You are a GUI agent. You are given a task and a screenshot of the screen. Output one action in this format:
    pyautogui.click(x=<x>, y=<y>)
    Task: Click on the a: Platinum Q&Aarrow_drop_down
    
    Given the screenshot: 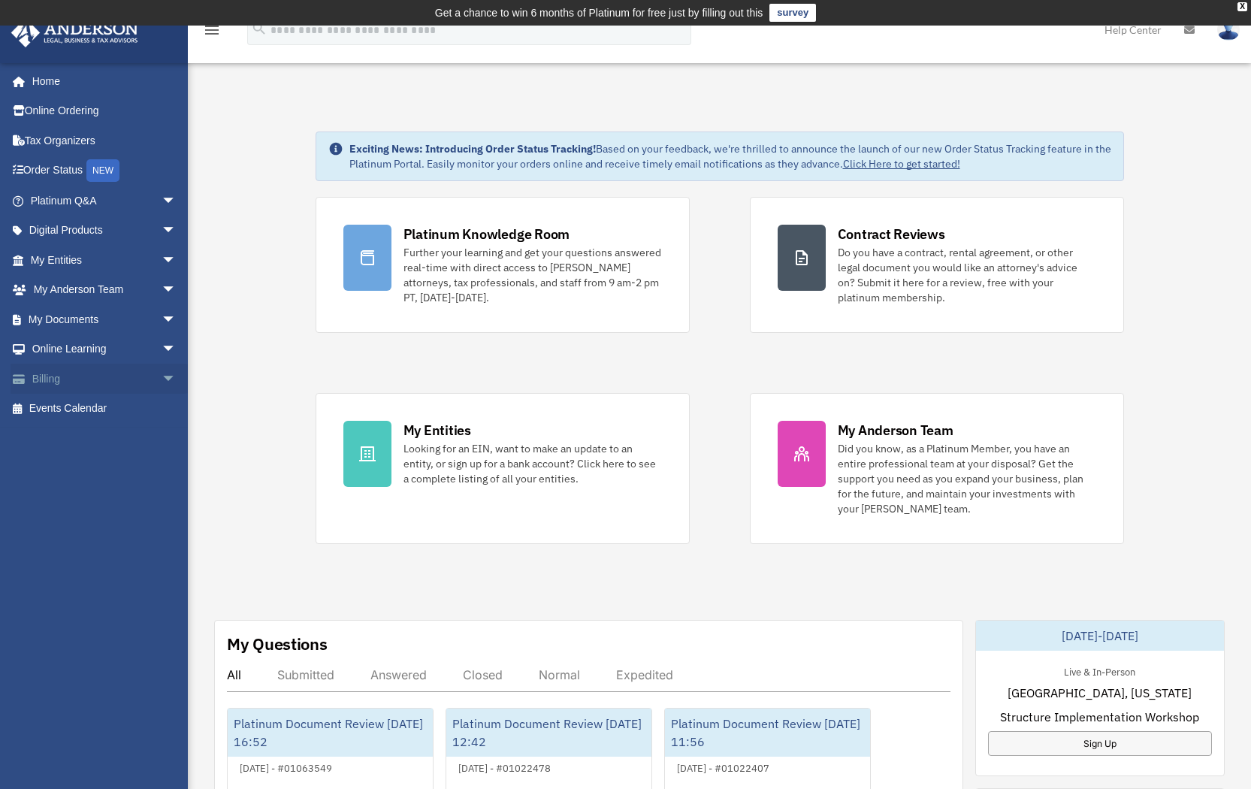 What is the action you would take?
    pyautogui.click(x=104, y=201)
    